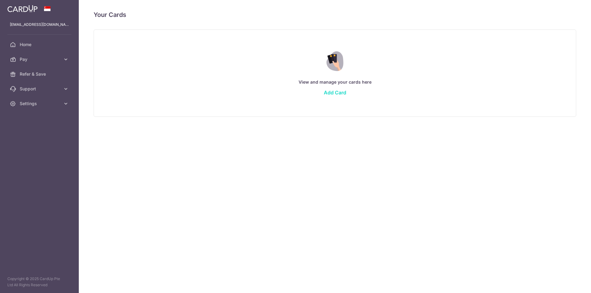  Describe the element at coordinates (335, 82) in the screenshot. I see `p: View and manage your cards here` at that location.